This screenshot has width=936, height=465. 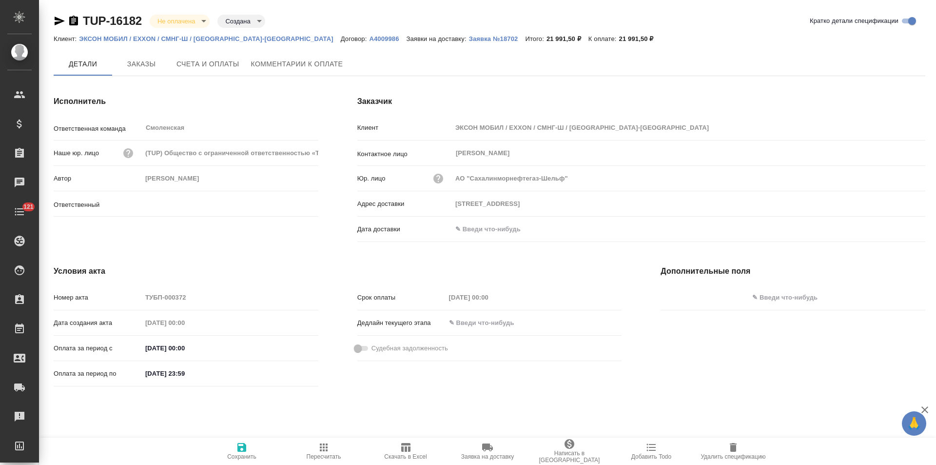 I want to click on p: Заявки на доставку:, so click(x=438, y=39).